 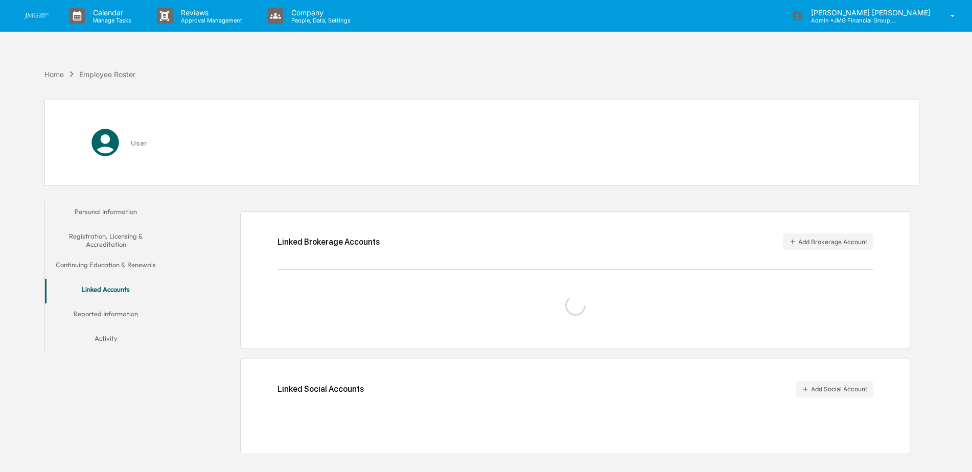 I want to click on button: Registration, Licensing & Accreditation, so click(x=106, y=240).